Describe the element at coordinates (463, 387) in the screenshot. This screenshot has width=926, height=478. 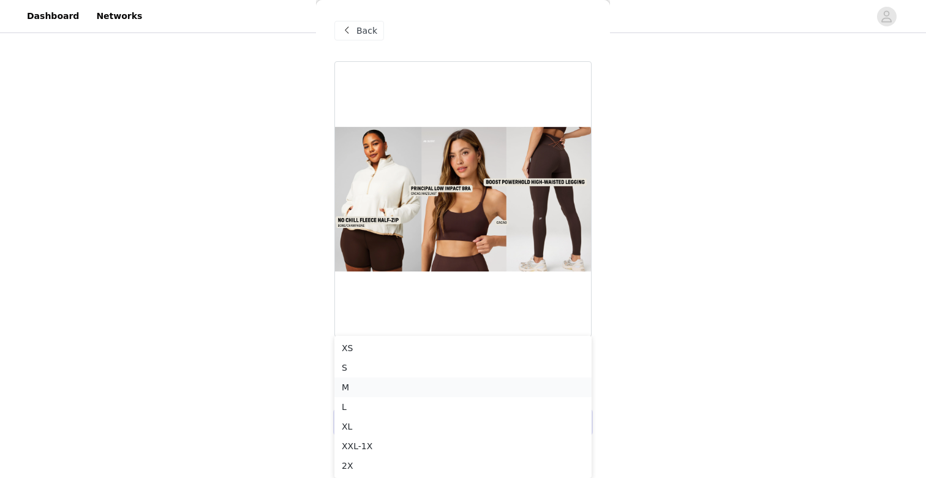
I see `div: M` at that location.